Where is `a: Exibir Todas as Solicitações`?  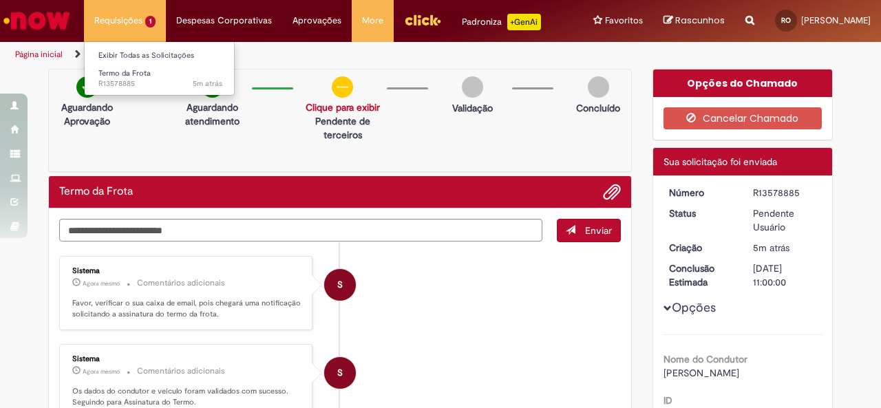 a: Exibir Todas as Solicitações is located at coordinates (160, 56).